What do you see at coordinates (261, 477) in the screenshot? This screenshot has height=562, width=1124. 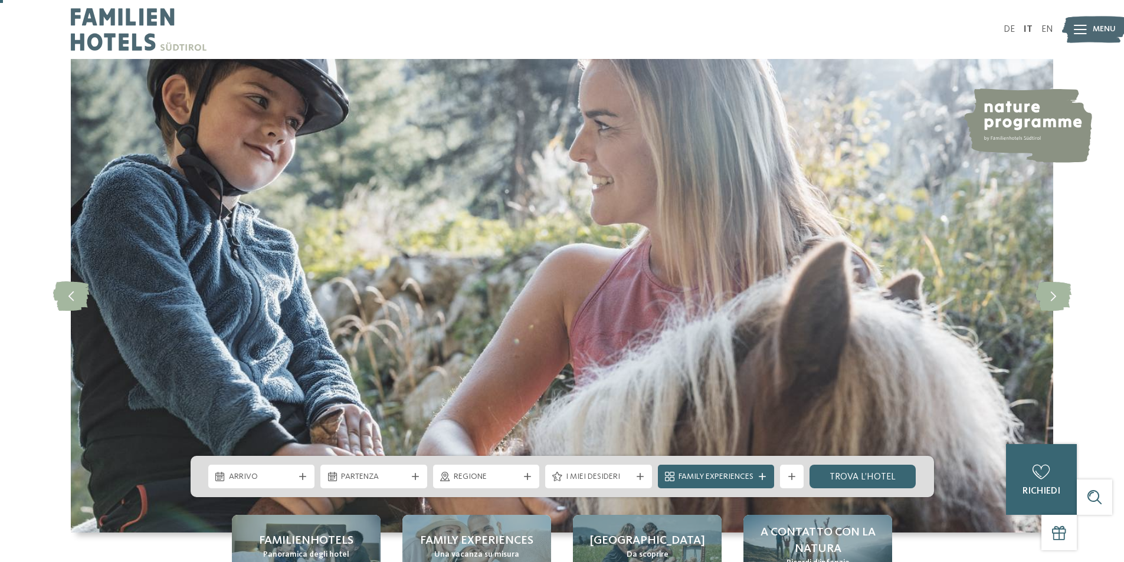 I see `span: Arrivo` at bounding box center [261, 477].